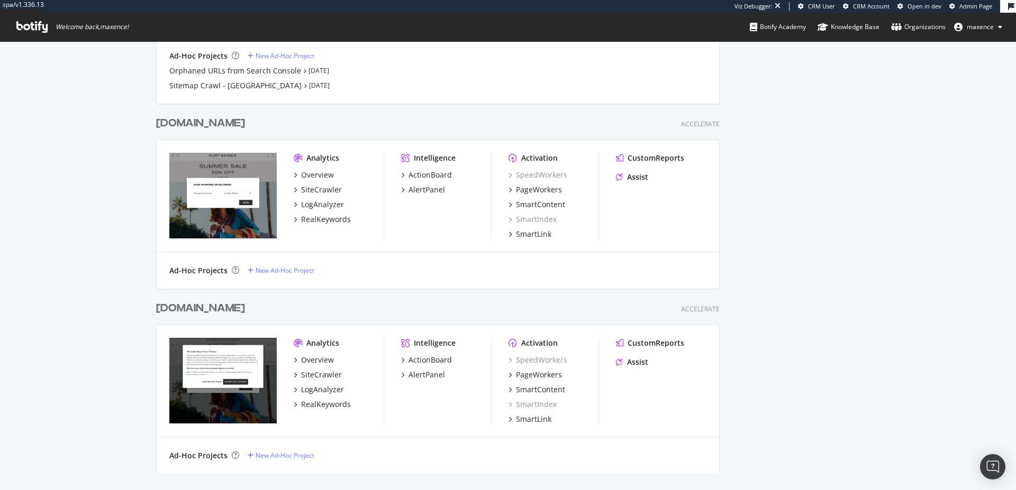 The image size is (1016, 490). What do you see at coordinates (918, 27) in the screenshot?
I see `div: Organizations` at bounding box center [918, 27].